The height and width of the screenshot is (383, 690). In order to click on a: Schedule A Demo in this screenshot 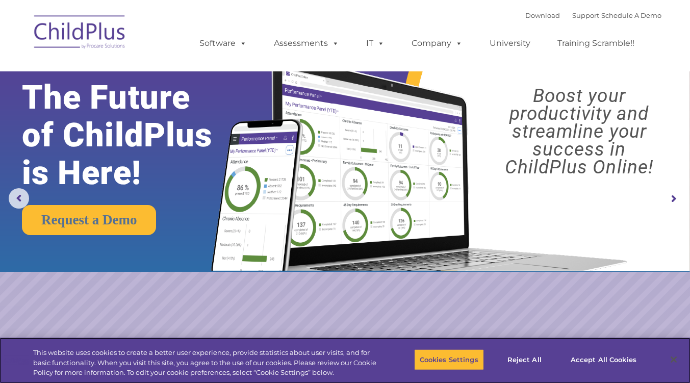, I will do `click(631, 15)`.